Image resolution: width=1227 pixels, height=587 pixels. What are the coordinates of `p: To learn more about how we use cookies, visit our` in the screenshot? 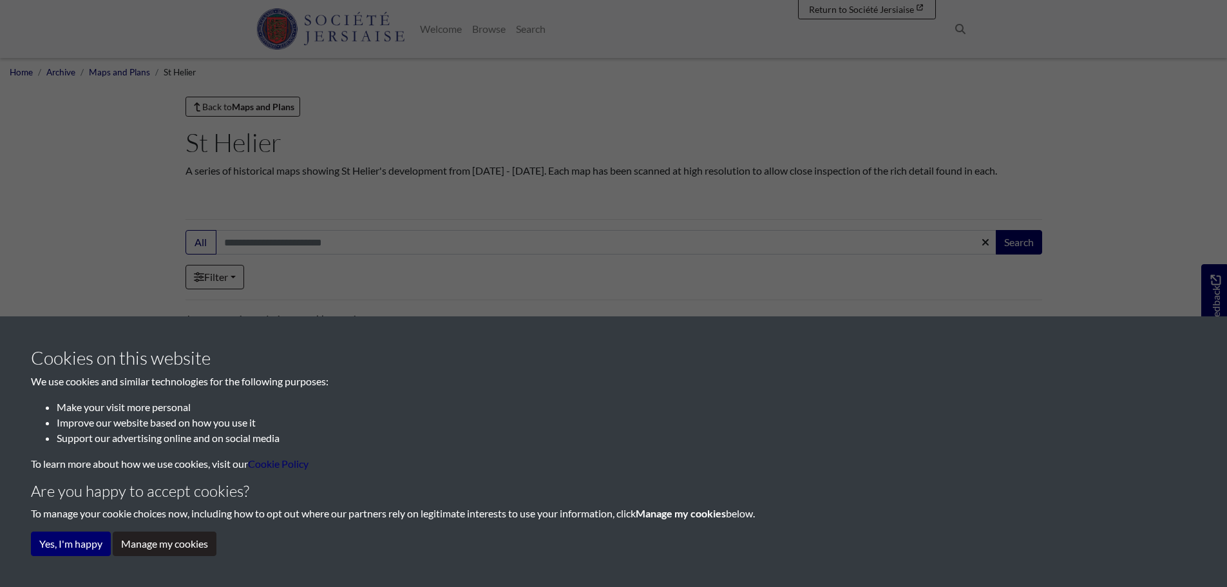 It's located at (613, 464).